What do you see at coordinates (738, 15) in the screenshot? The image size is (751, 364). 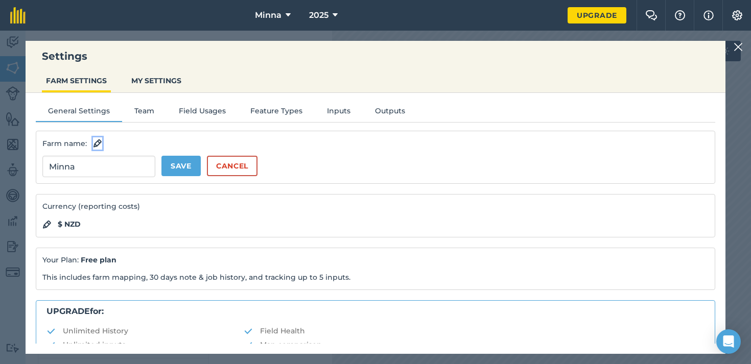 I see `img: A cog icon` at bounding box center [738, 15].